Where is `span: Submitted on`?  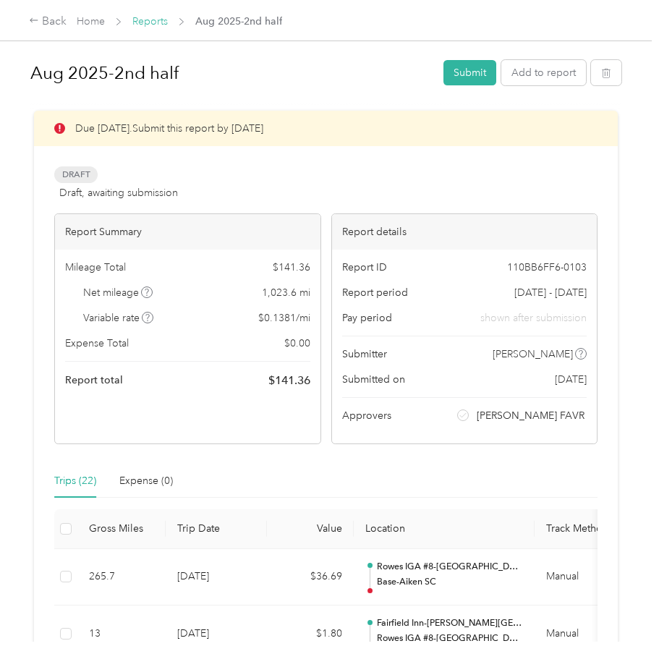 span: Submitted on is located at coordinates (373, 379).